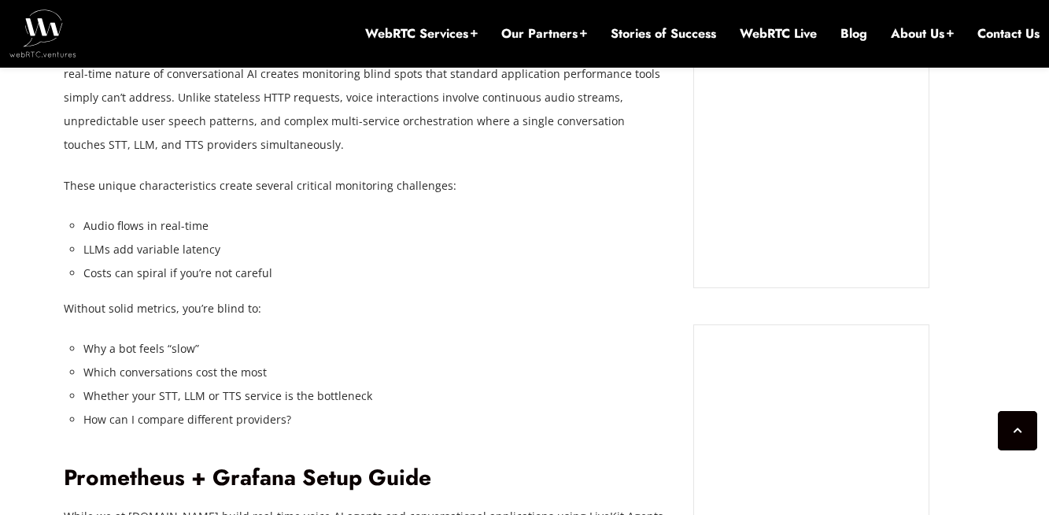 Image resolution: width=1049 pixels, height=515 pixels. I want to click on li: How can I compare different providers?, so click(376, 420).